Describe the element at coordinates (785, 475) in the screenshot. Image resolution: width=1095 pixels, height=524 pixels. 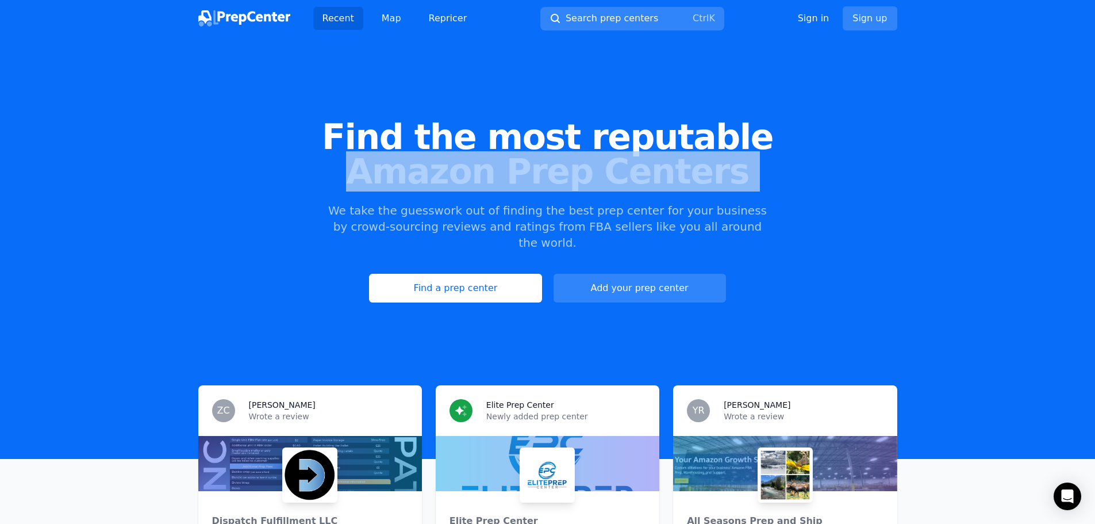
I see `img: All Seasons Prep and Ship` at that location.